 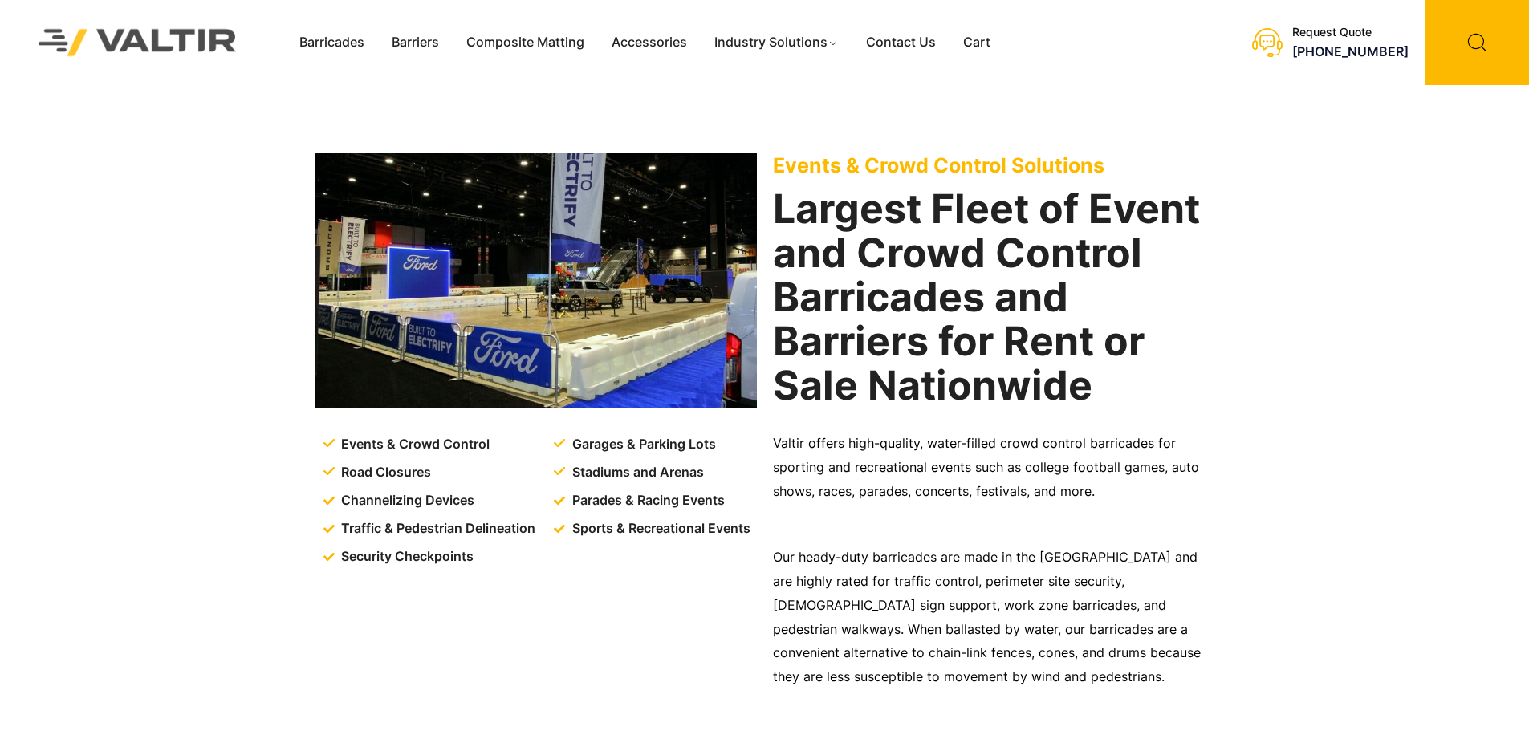 I want to click on span: Sports & Recreational Events, so click(x=659, y=529).